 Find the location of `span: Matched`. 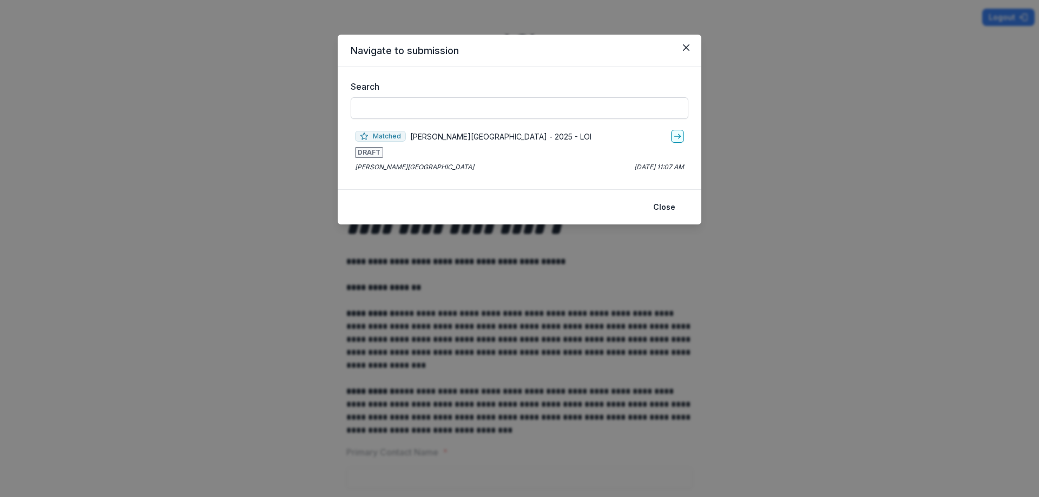

span: Matched is located at coordinates (380, 136).